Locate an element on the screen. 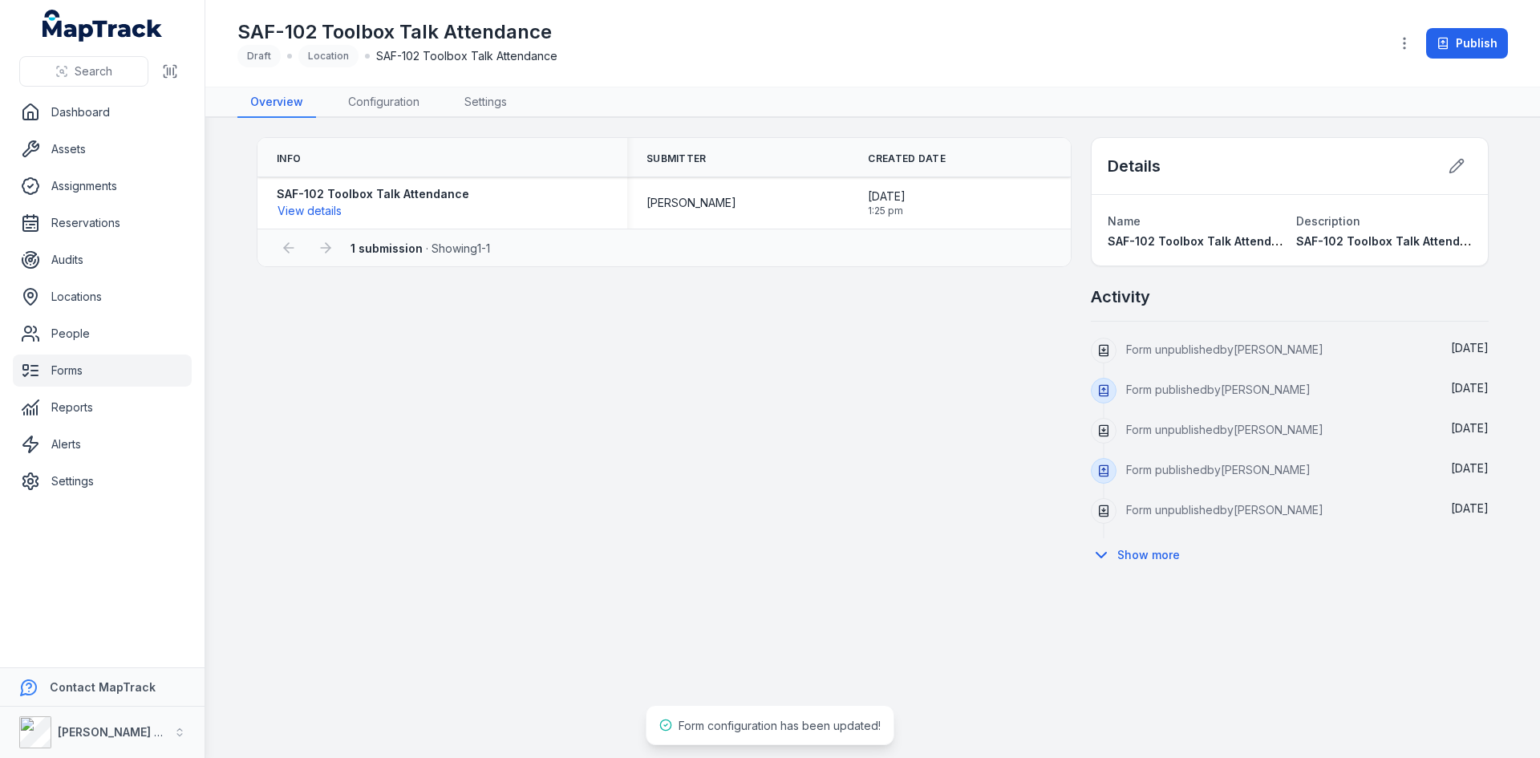 The height and width of the screenshot is (758, 1540). a: People is located at coordinates (102, 334).